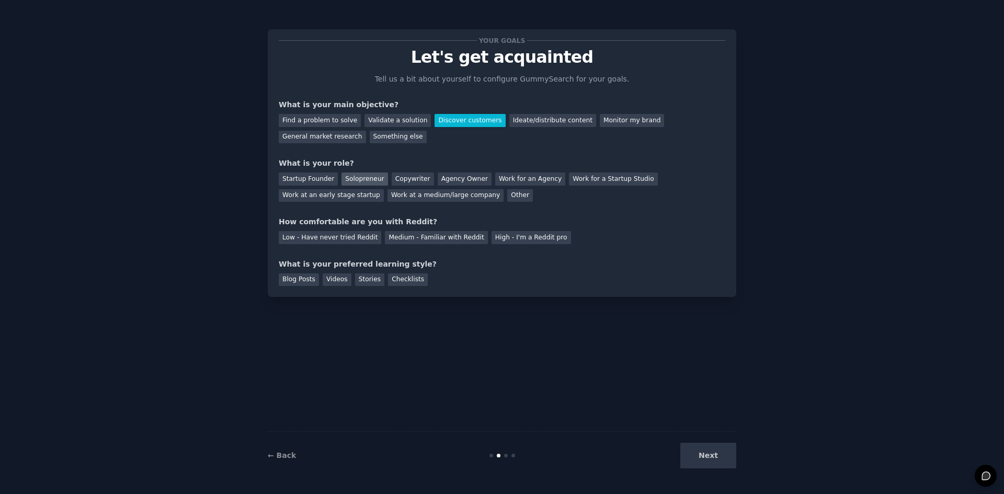  I want to click on div: What is your role?, so click(502, 163).